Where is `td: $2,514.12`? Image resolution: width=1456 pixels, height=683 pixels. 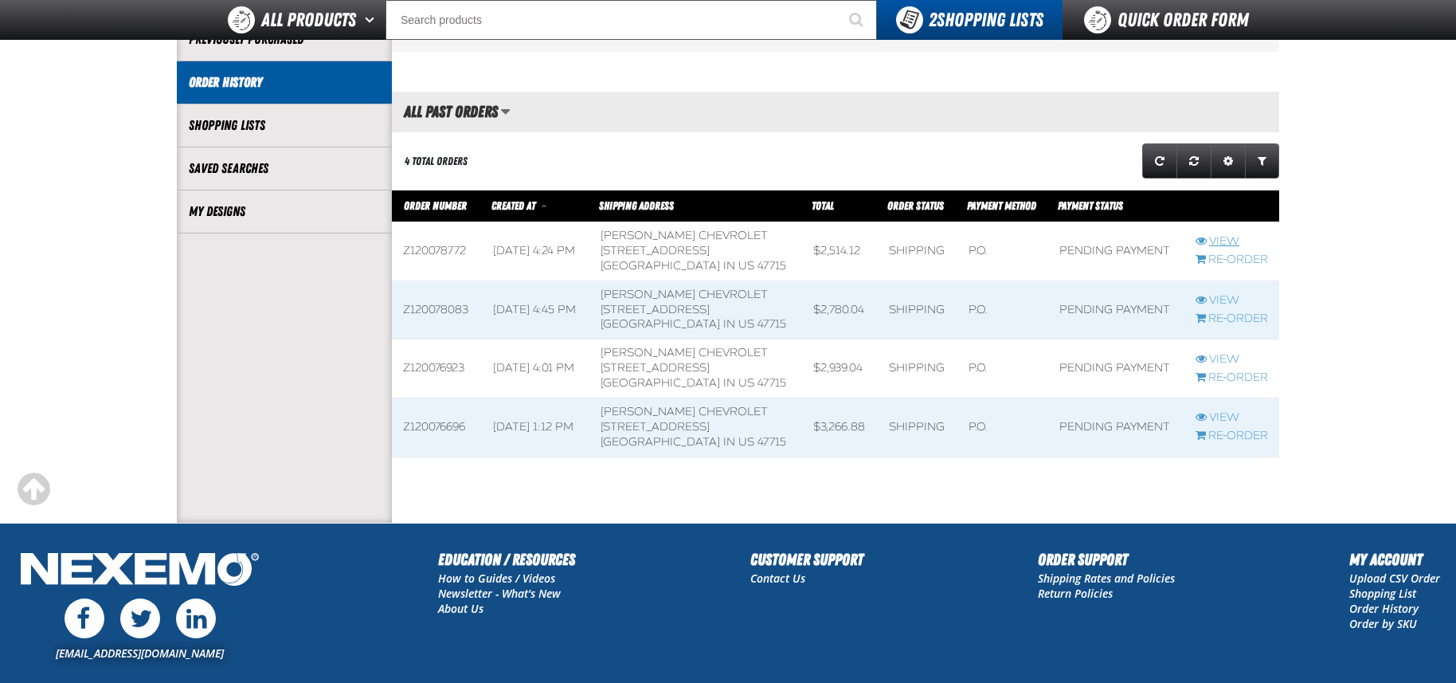
td: $2,514.12 is located at coordinates (840, 252).